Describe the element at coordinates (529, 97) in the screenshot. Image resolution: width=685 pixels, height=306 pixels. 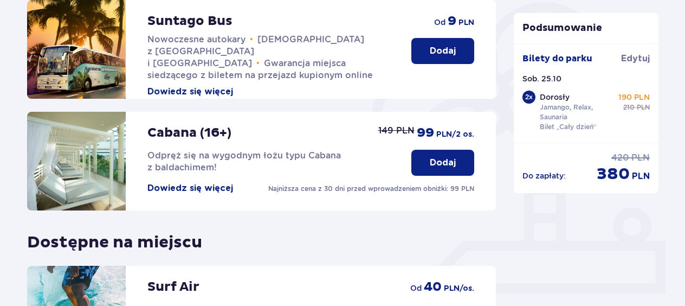
I see `div: 2 x` at that location.